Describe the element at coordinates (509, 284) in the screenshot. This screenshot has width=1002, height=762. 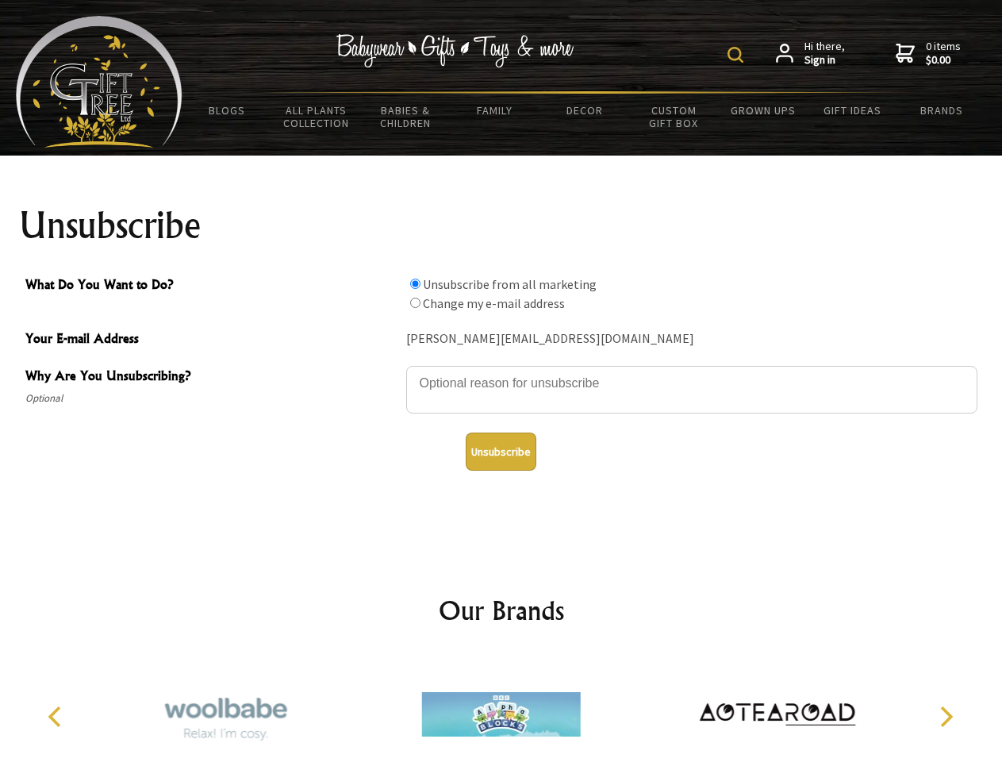
I see `label: Unsubscribe from all marketing` at that location.